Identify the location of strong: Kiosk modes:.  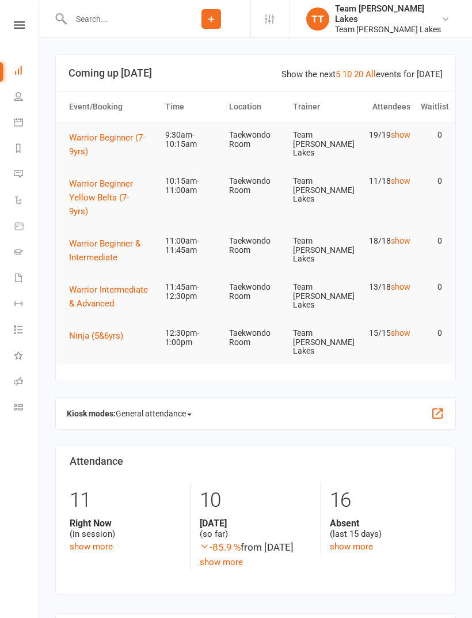
(91, 413).